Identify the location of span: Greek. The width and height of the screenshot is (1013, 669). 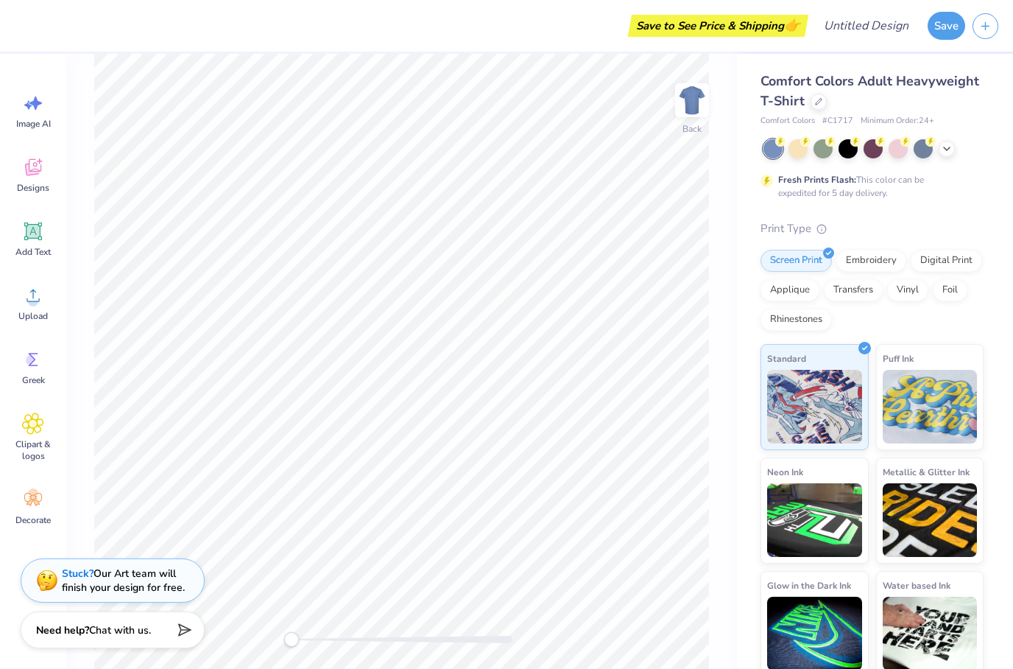
(33, 380).